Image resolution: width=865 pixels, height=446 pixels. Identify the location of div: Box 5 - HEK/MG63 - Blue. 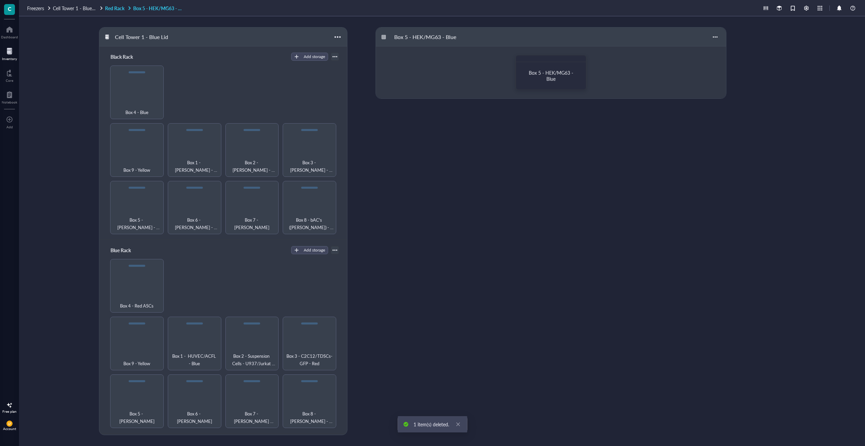
(425, 37).